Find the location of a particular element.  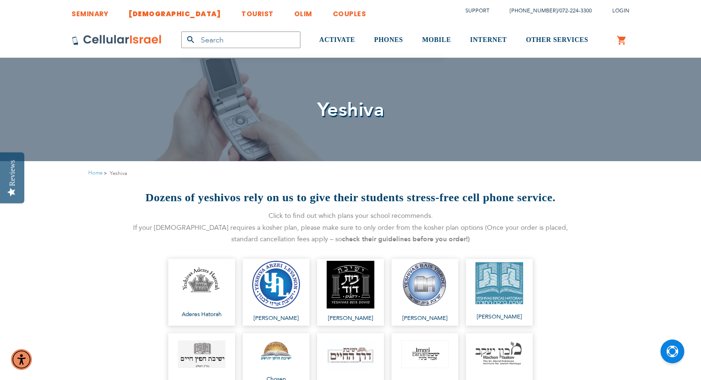

a: TOURIST is located at coordinates (258, 11).